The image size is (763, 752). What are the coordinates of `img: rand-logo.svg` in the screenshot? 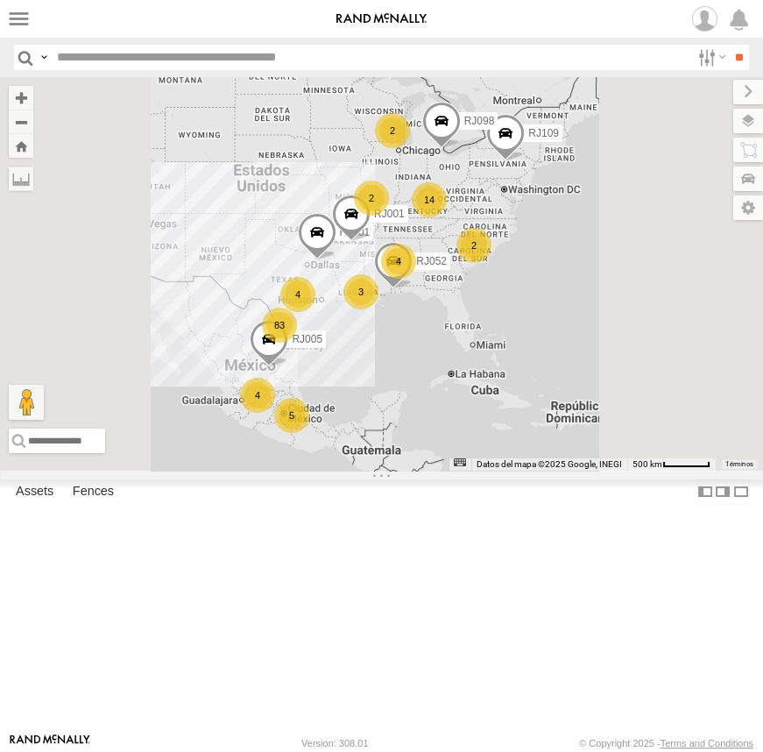 It's located at (382, 19).